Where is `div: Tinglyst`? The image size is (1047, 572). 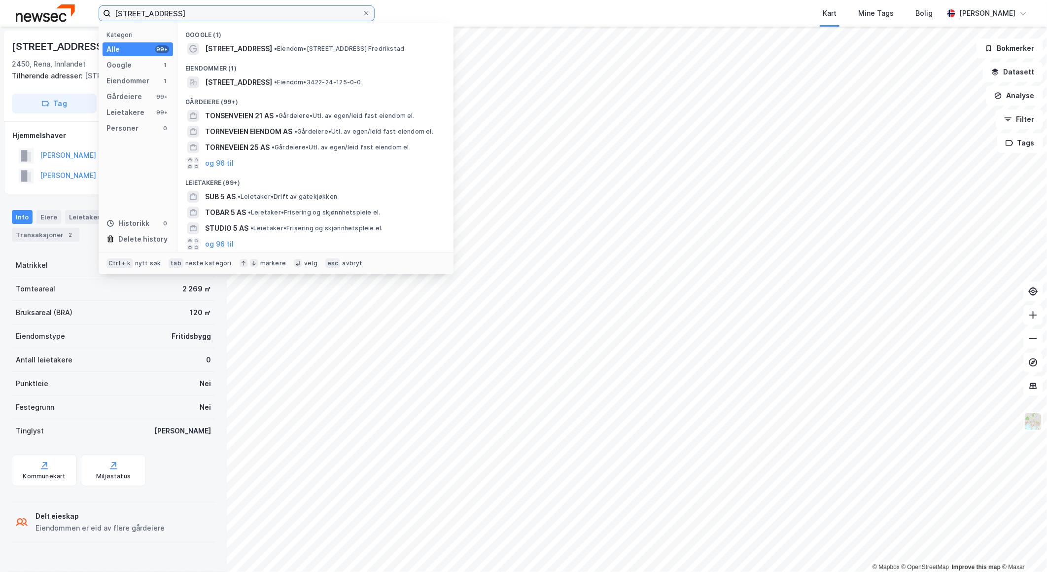 div: Tinglyst is located at coordinates (30, 431).